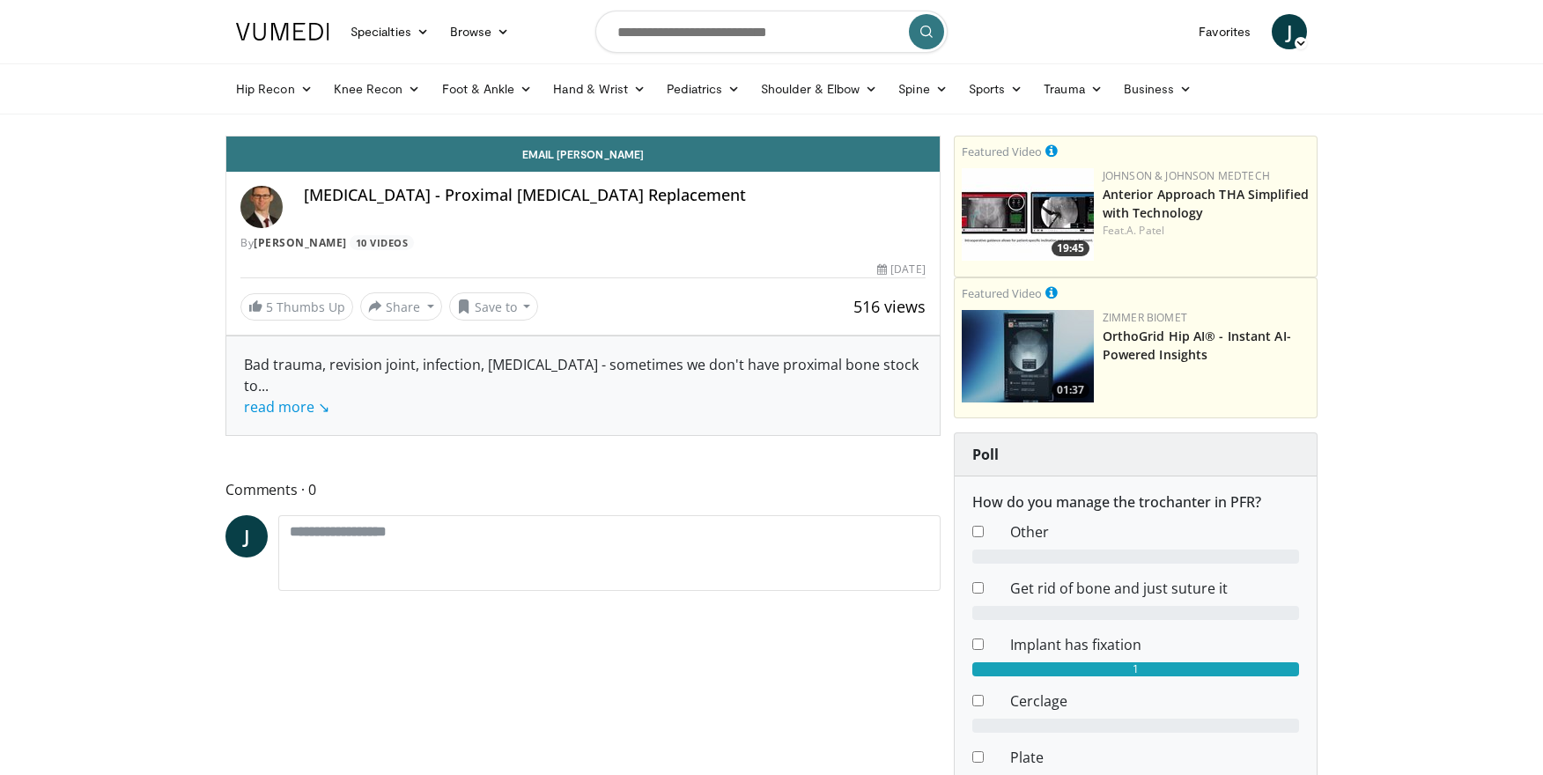 Image resolution: width=1543 pixels, height=775 pixels. Describe the element at coordinates (274, 89) in the screenshot. I see `a: Hip Recon` at that location.